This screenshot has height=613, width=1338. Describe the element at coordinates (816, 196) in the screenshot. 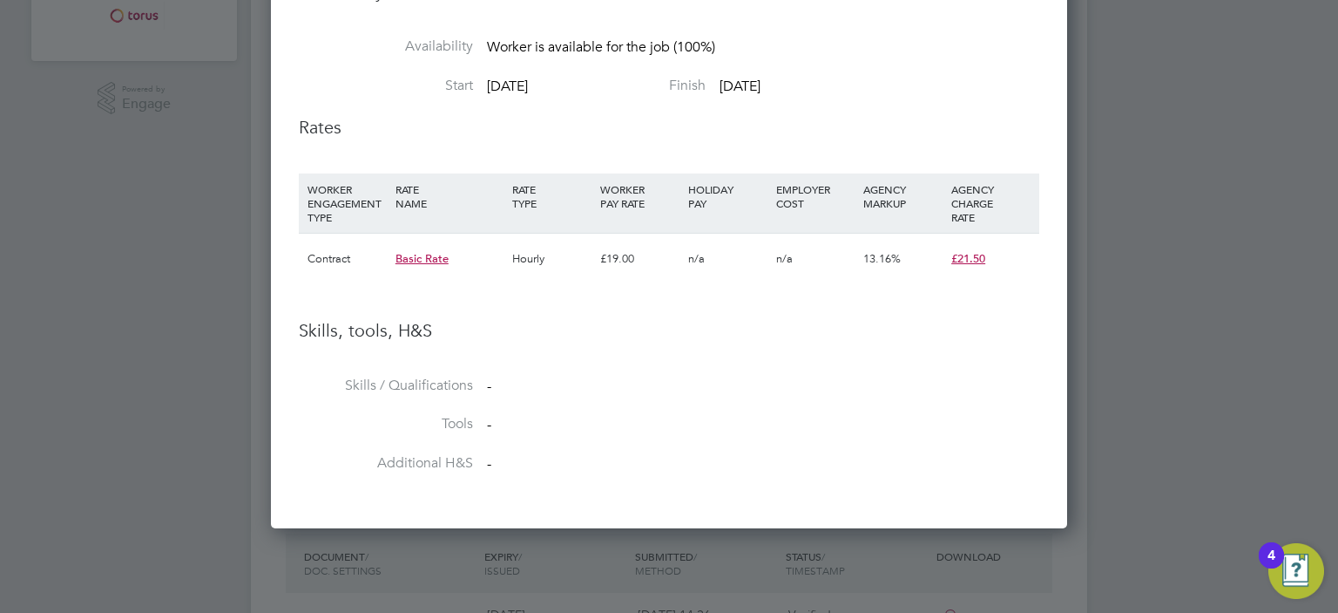

I see `div: EMPLOYER COST` at that location.